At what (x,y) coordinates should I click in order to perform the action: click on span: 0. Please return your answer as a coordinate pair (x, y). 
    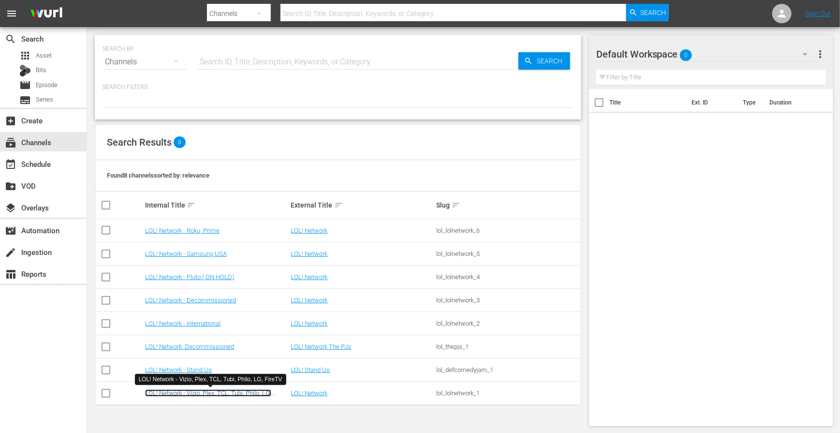
    Looking at the image, I should click on (686, 55).